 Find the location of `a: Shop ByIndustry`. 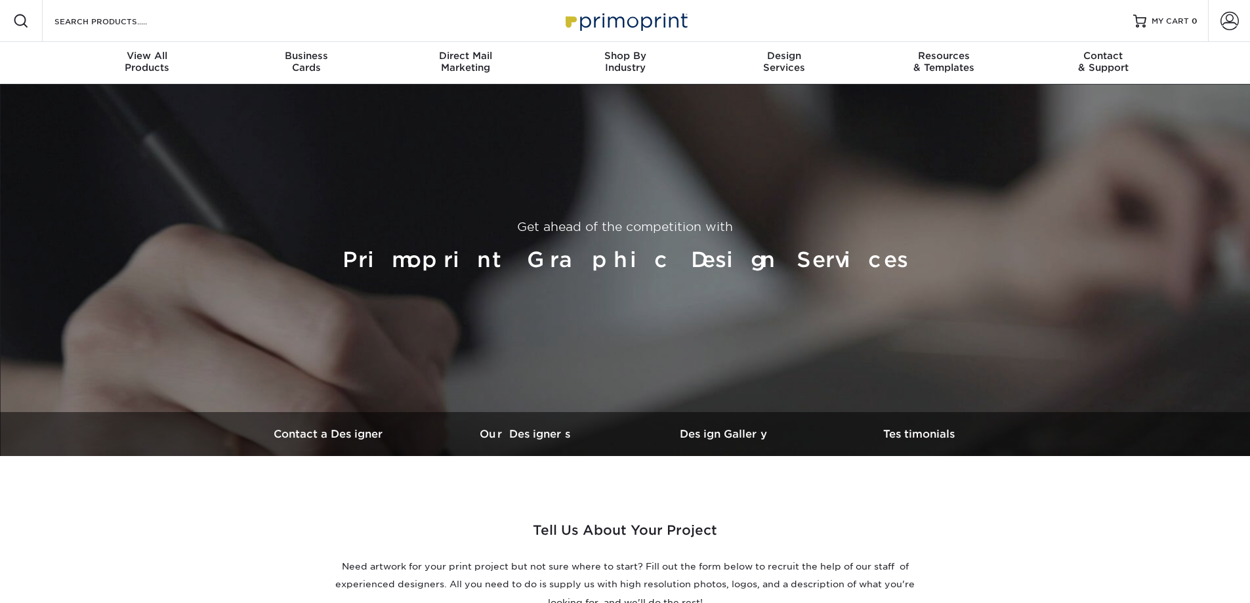

a: Shop ByIndustry is located at coordinates (624, 63).